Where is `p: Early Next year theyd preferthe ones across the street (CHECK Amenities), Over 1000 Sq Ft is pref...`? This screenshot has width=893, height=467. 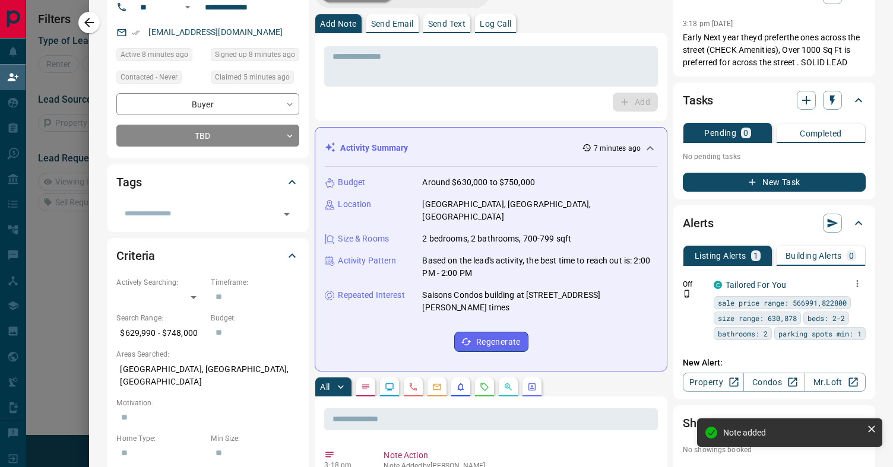
p: Early Next year theyd preferthe ones across the street (CHECK Amenities), Over 1000 Sq Ft is pref... is located at coordinates (774, 50).